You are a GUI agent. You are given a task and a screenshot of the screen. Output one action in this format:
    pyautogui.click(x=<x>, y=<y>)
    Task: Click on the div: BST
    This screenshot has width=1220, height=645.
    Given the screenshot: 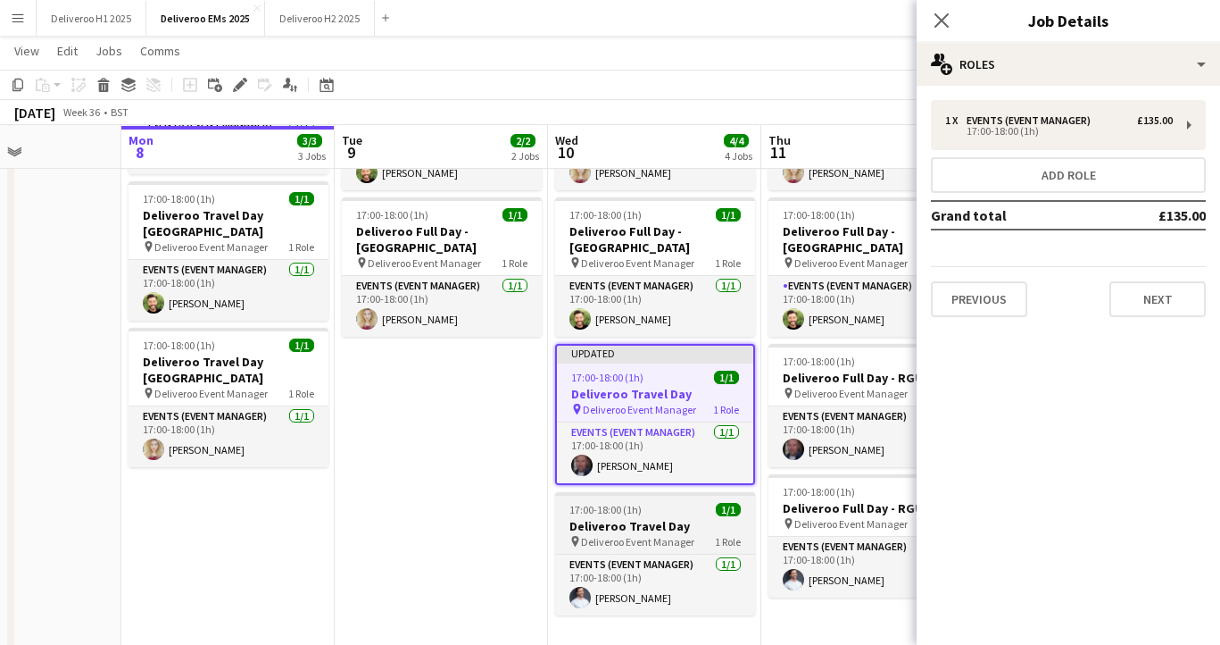 What is the action you would take?
    pyautogui.click(x=120, y=112)
    